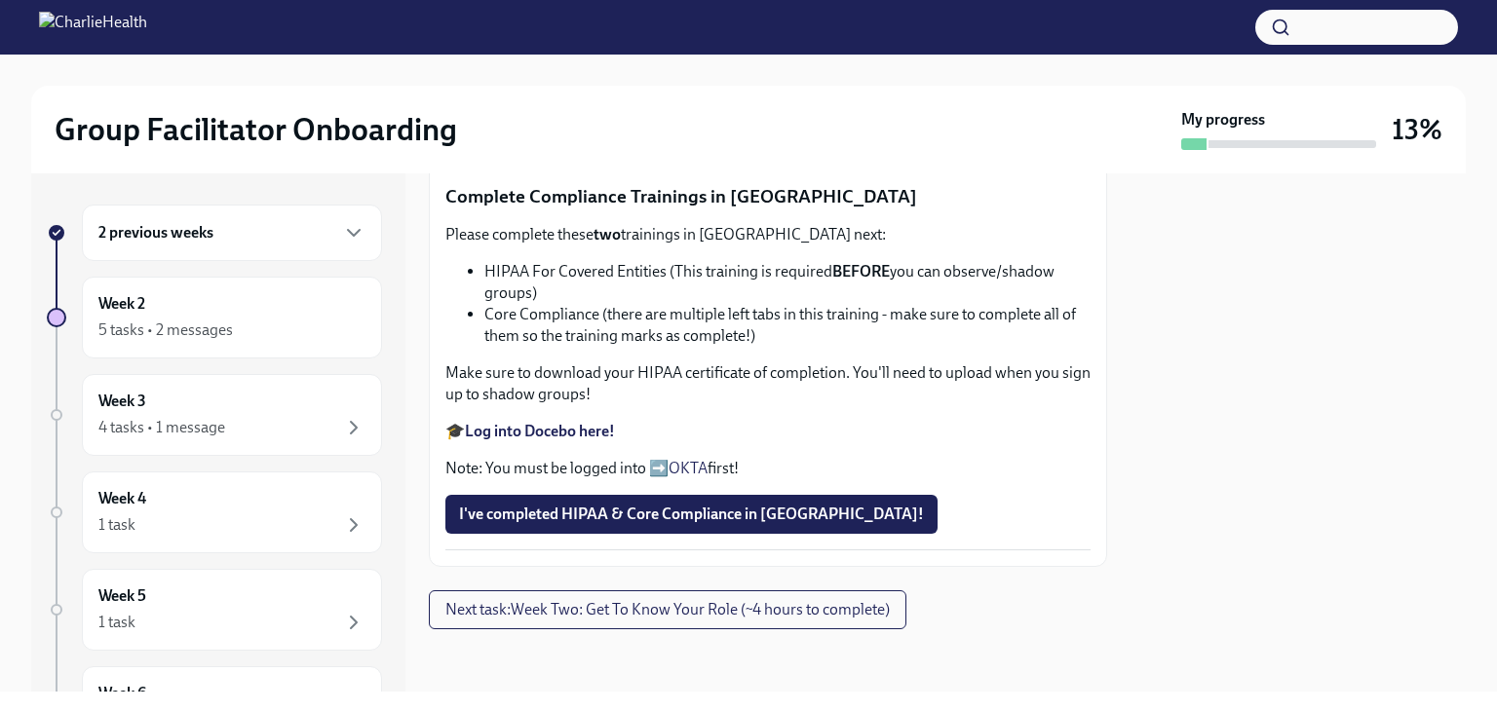  I want to click on strong: My progress, so click(1223, 120).